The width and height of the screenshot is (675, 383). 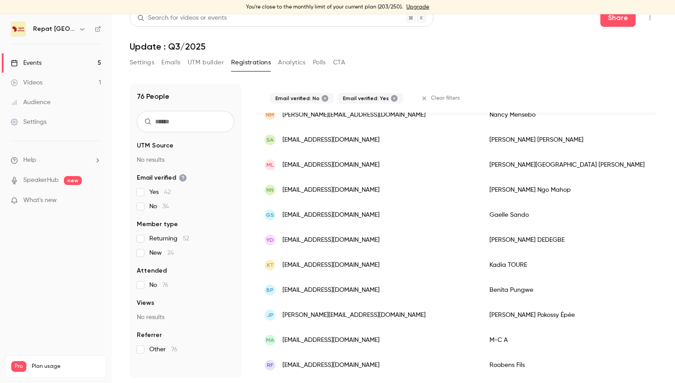 I want to click on h1: 76 People, so click(x=153, y=97).